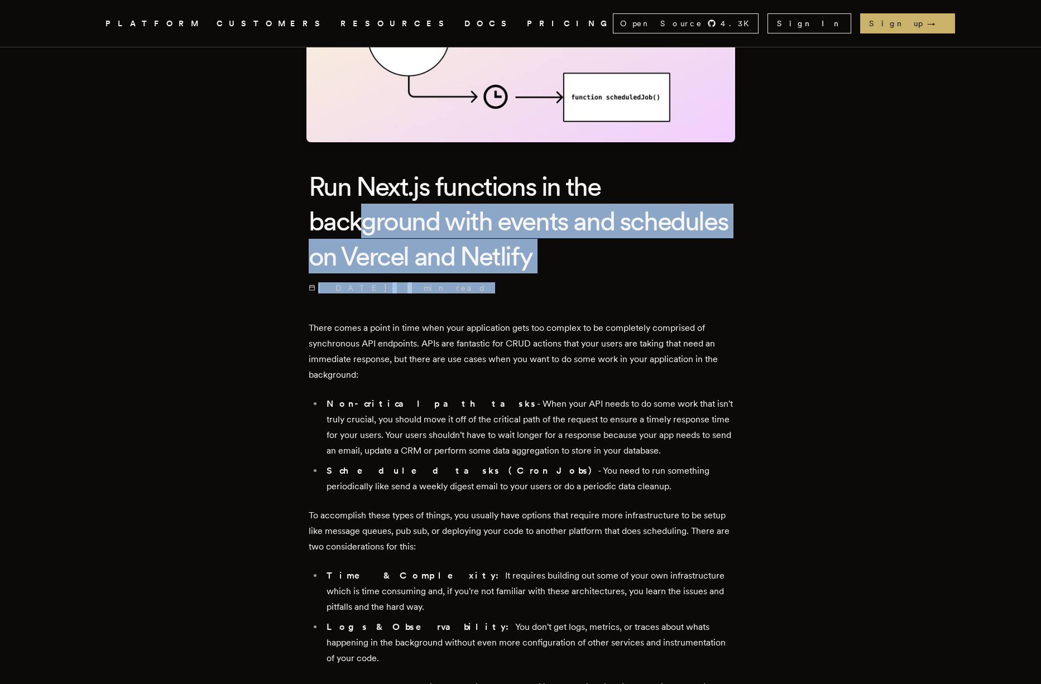  I want to click on p: To accomplish these types of things, you usually have options that require more infrastructure to..., so click(521, 531).